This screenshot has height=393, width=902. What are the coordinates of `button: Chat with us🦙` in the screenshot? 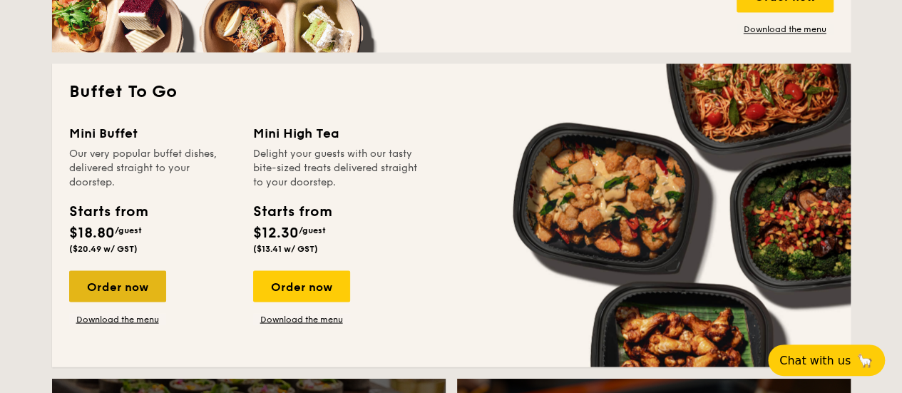 It's located at (826, 360).